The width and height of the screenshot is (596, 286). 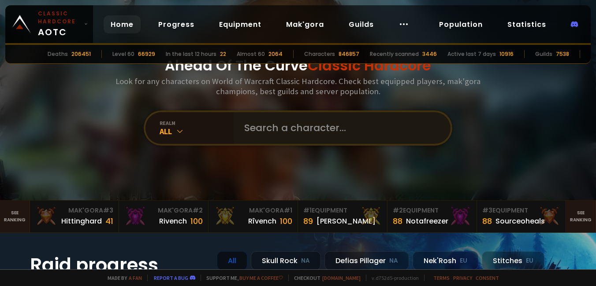 I want to click on span: Support me,, so click(x=241, y=278).